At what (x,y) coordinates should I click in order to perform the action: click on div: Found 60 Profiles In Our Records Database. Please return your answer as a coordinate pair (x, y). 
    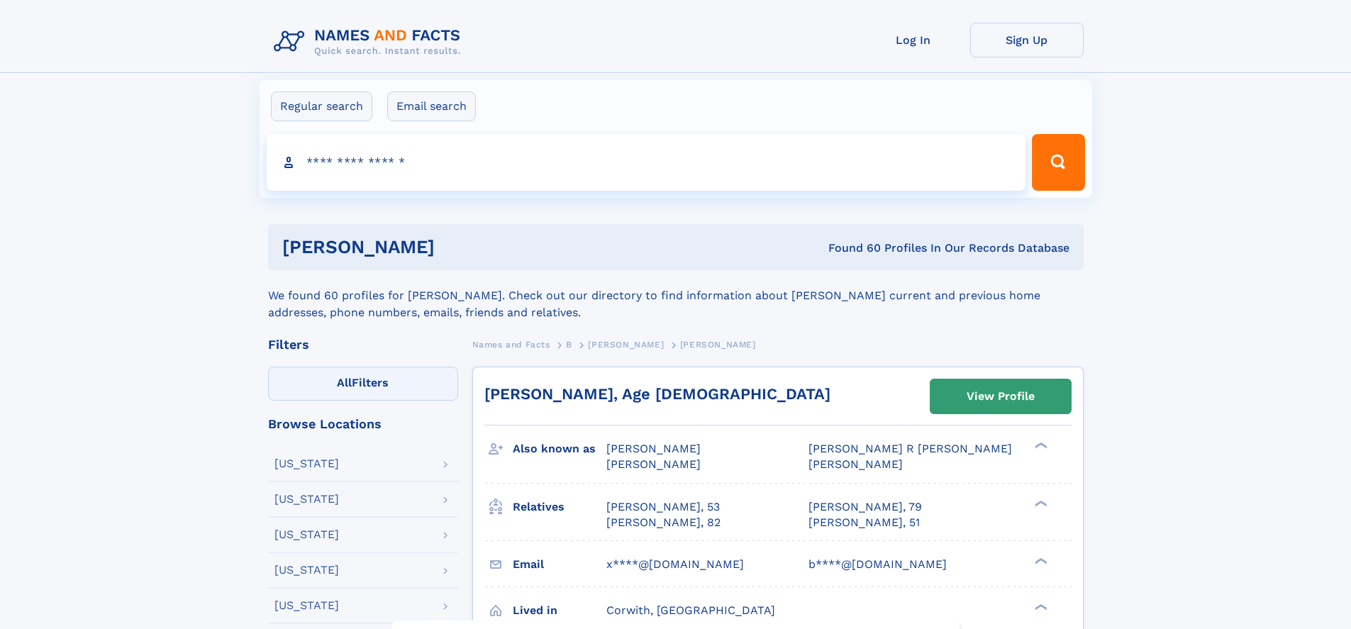
    Looking at the image, I should click on (850, 248).